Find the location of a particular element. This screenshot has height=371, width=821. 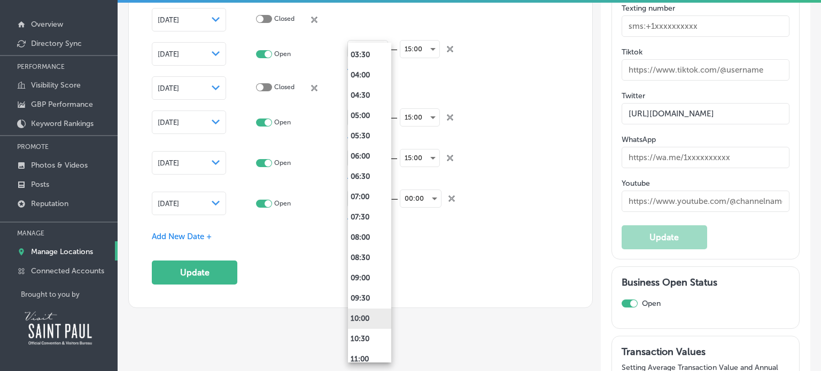

li: 08:30 is located at coordinates (369, 258).